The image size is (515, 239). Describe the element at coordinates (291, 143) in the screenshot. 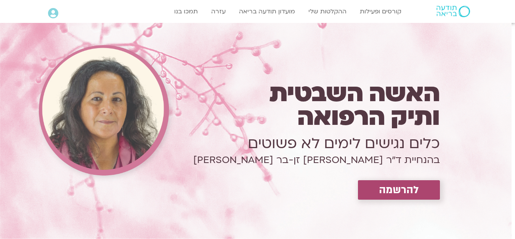

I see `h1: כלים נגישים לימים לא פשוטים` at that location.